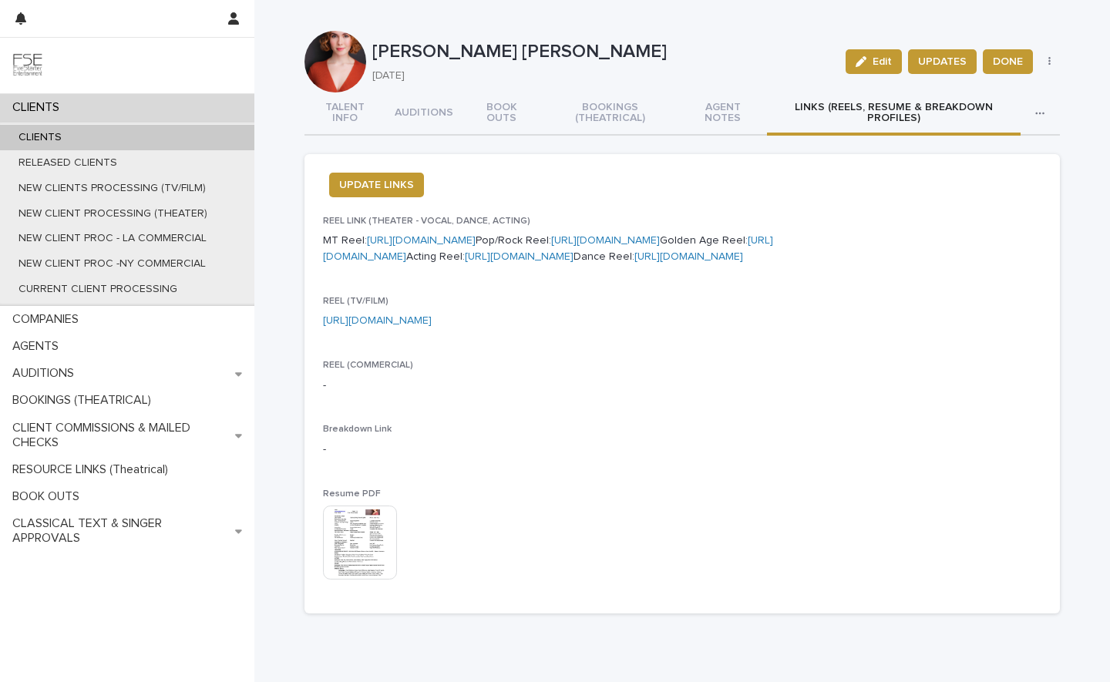 The height and width of the screenshot is (682, 1110). I want to click on span: Edit, so click(882, 62).